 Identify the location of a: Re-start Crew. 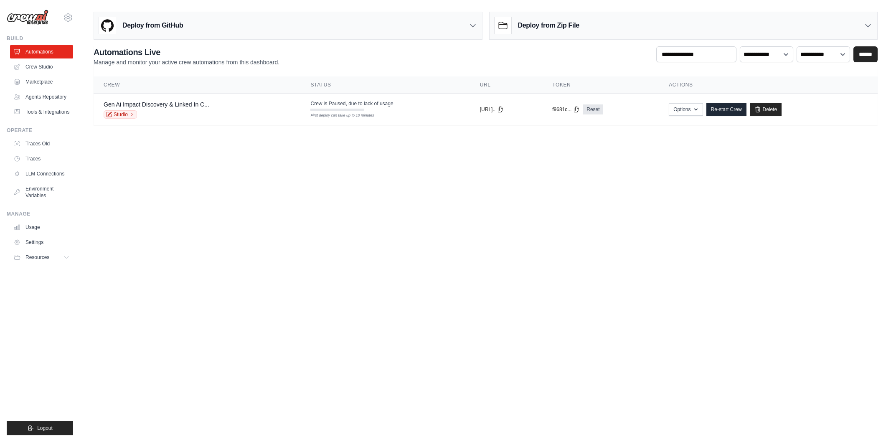
(726, 109).